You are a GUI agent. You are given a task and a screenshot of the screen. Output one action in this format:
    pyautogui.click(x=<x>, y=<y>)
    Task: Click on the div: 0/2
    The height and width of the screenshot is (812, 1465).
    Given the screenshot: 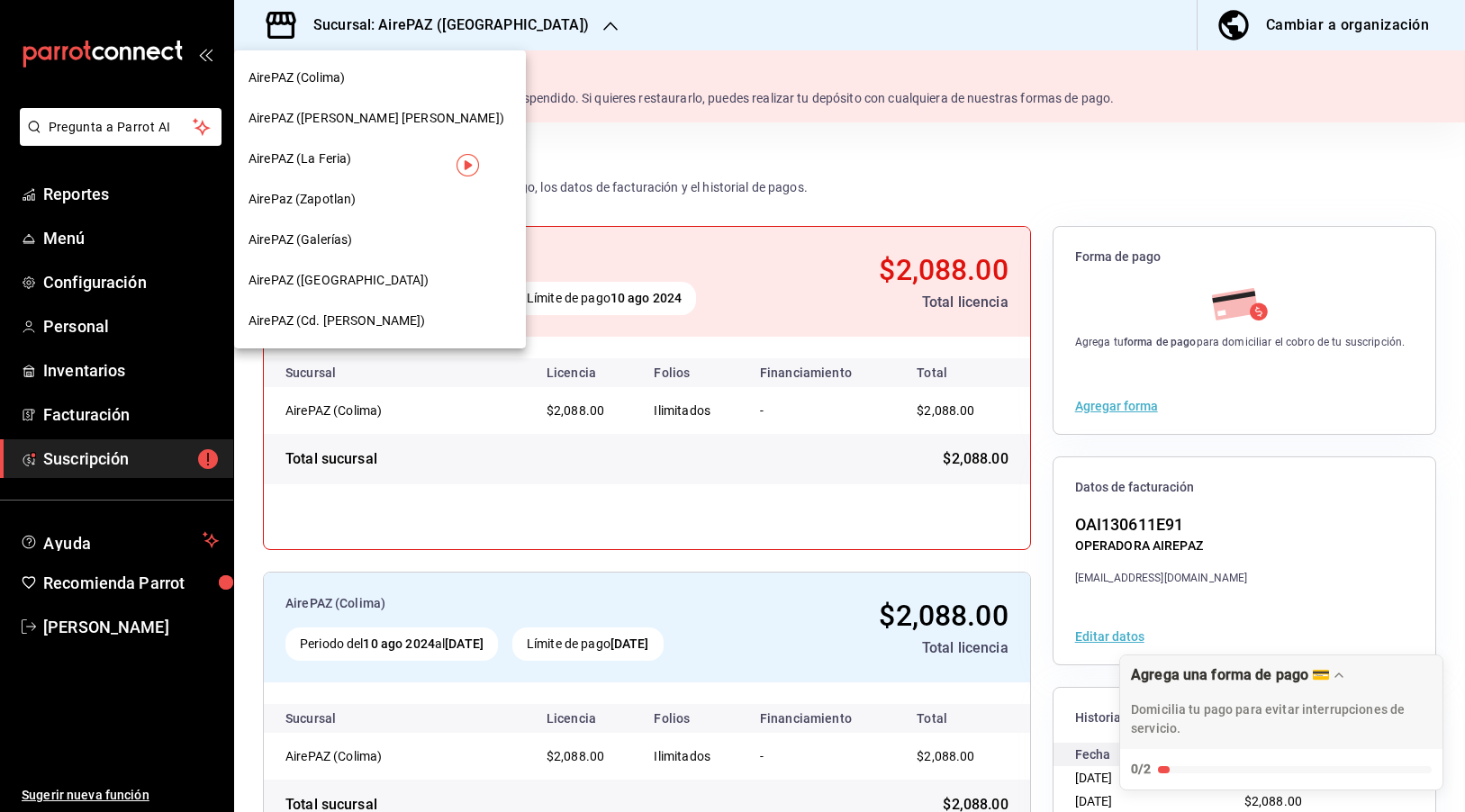 What is the action you would take?
    pyautogui.click(x=1141, y=769)
    